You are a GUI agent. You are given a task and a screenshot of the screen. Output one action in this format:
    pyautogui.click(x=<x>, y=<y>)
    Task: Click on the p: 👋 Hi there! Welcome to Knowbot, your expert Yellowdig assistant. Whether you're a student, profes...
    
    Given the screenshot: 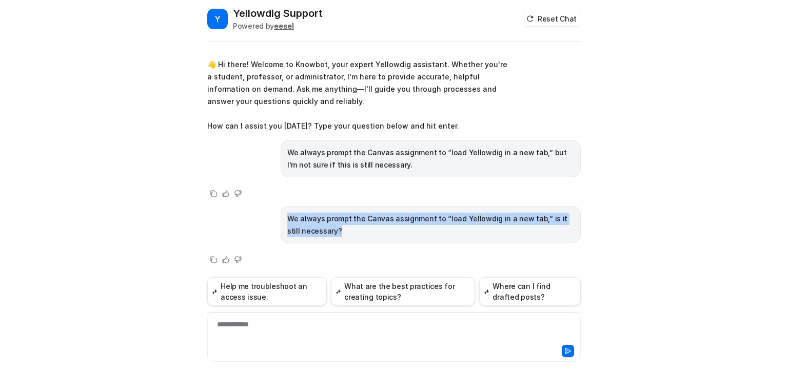 What is the action you would take?
    pyautogui.click(x=357, y=95)
    